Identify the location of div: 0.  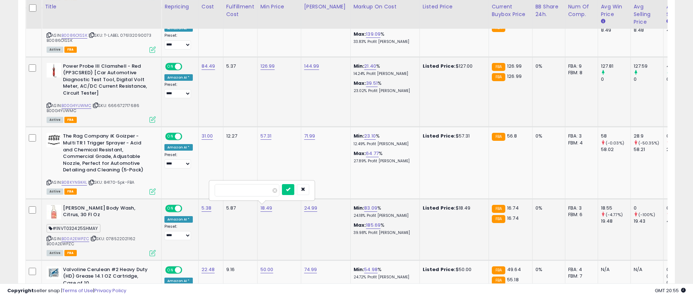
(649, 79).